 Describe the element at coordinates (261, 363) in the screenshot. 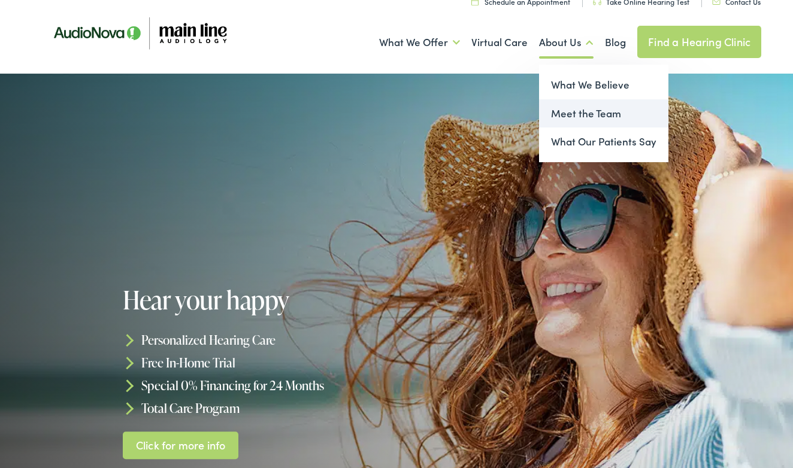

I see `li: Free In-Home Trial` at that location.